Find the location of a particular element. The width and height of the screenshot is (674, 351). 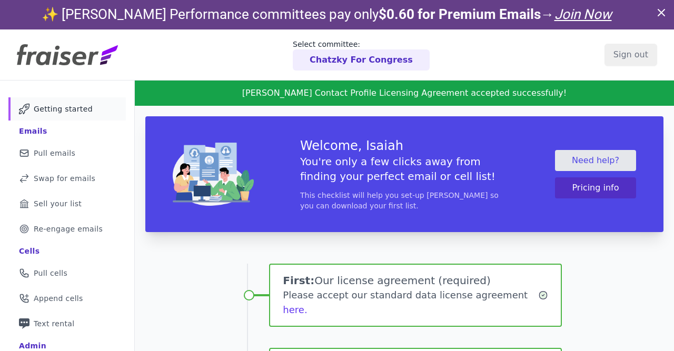

span: Text rental is located at coordinates (54, 324).